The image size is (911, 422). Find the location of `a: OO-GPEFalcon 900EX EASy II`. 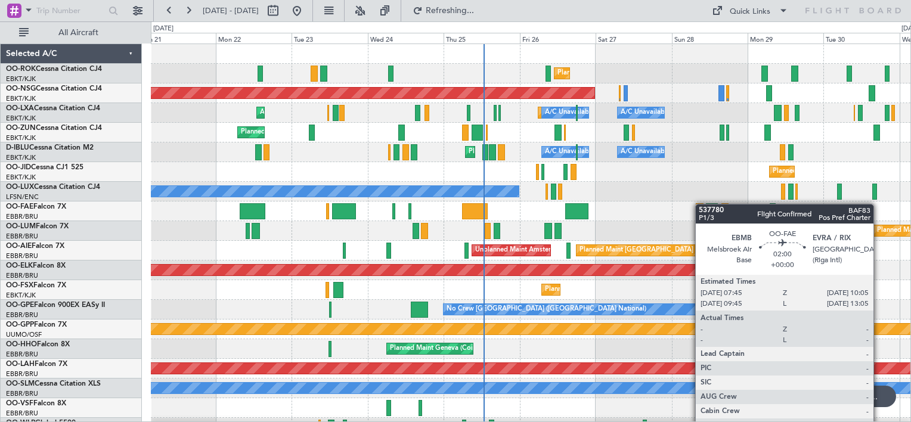

a: OO-GPEFalcon 900EX EASy II is located at coordinates (55, 305).